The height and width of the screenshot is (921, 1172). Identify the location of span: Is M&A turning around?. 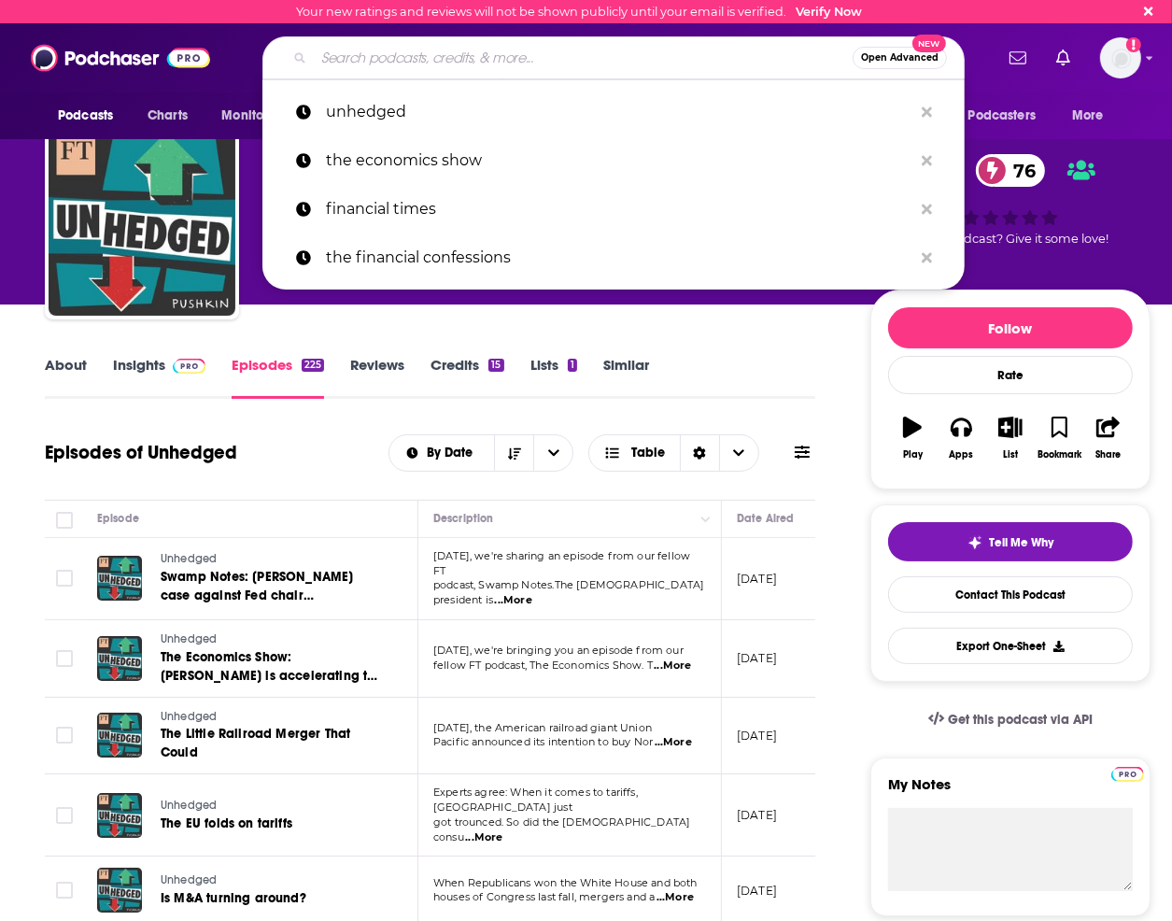
(233, 897).